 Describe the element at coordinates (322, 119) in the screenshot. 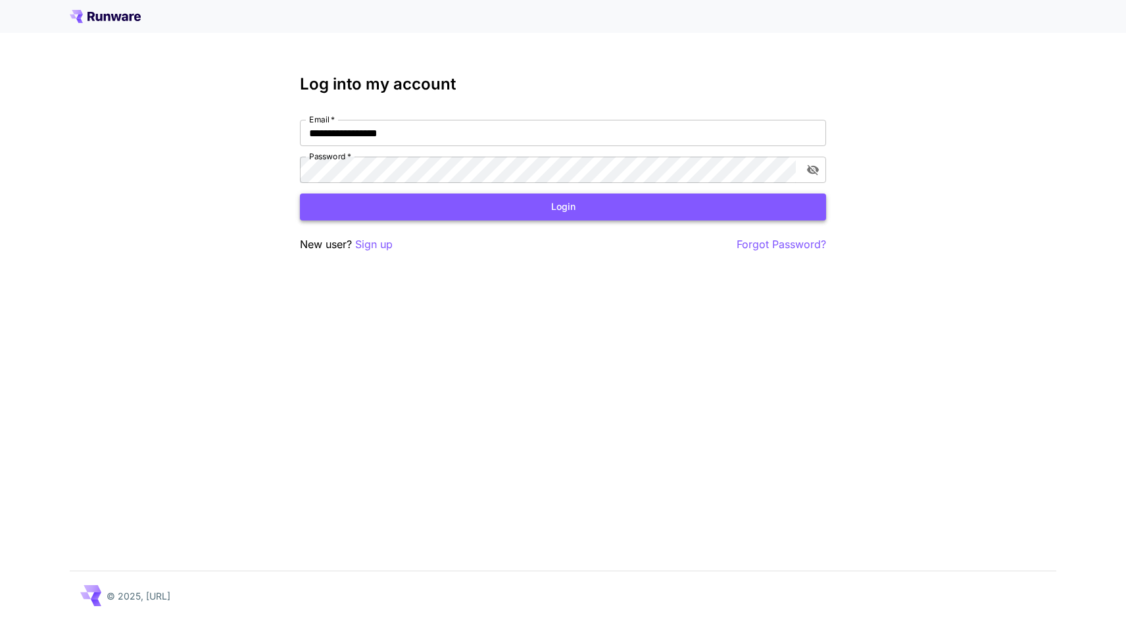

I see `label: Email` at that location.